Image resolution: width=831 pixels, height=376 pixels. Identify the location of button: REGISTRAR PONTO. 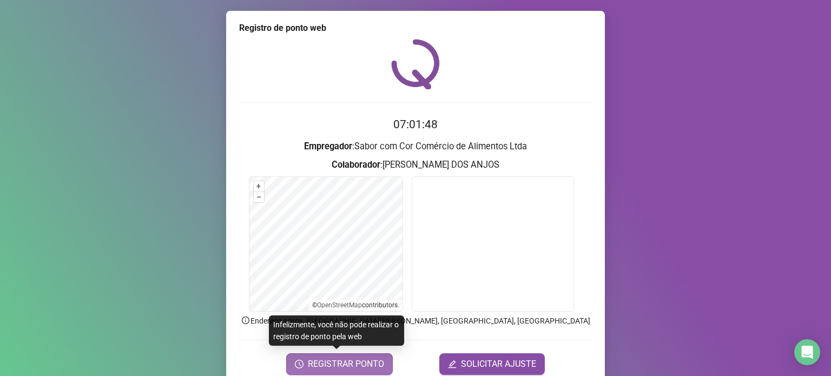
(339, 364).